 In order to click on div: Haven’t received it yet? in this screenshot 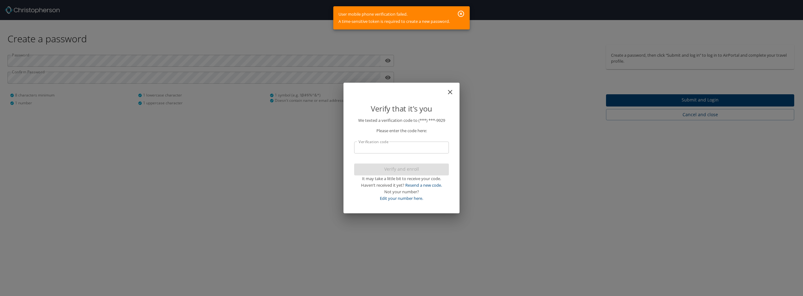, I will do `click(401, 185)`.